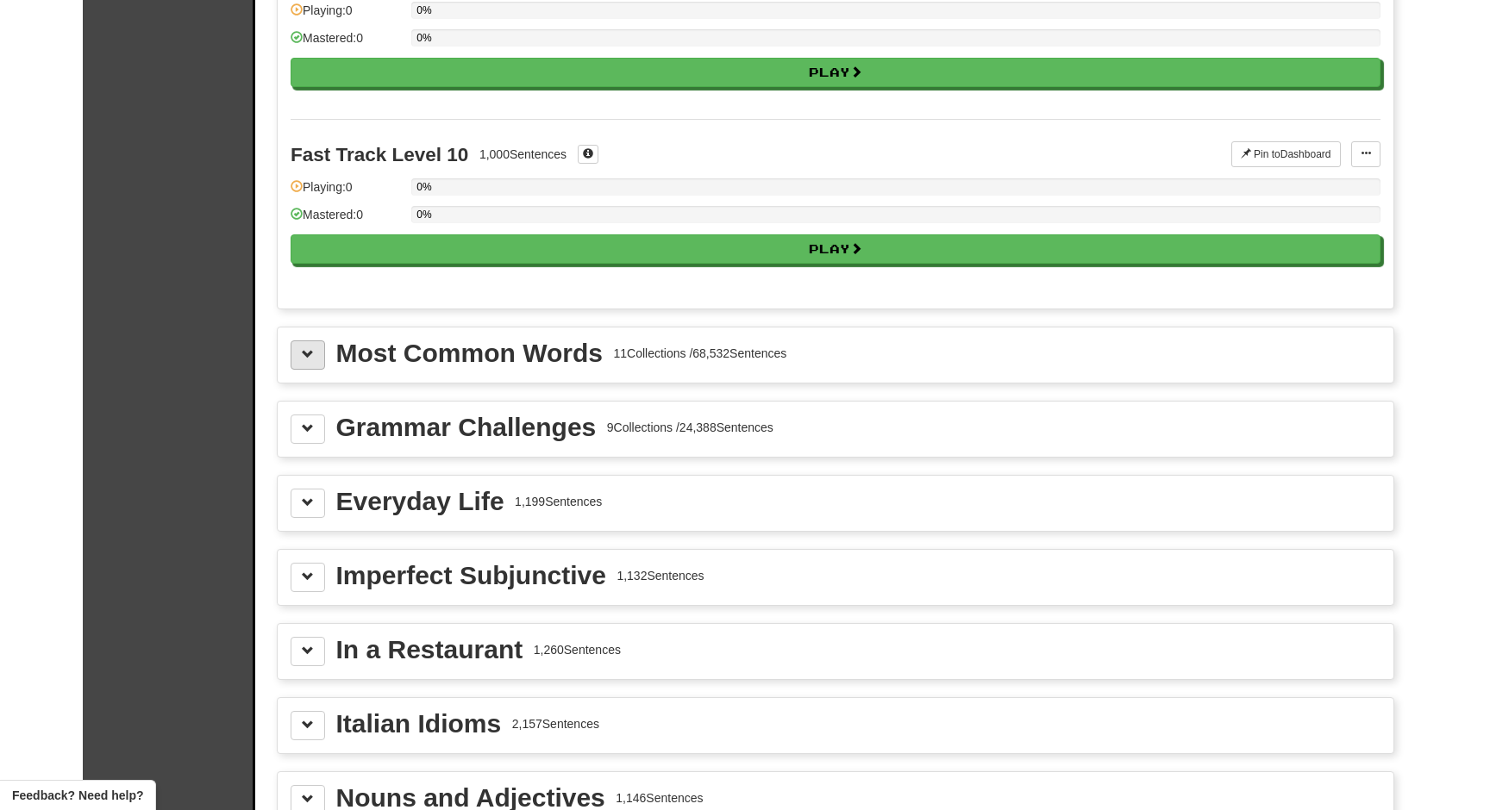 This screenshot has width=1490, height=810. What do you see at coordinates (1285, 154) in the screenshot?
I see `button: Pin toDashboard` at bounding box center [1285, 154].